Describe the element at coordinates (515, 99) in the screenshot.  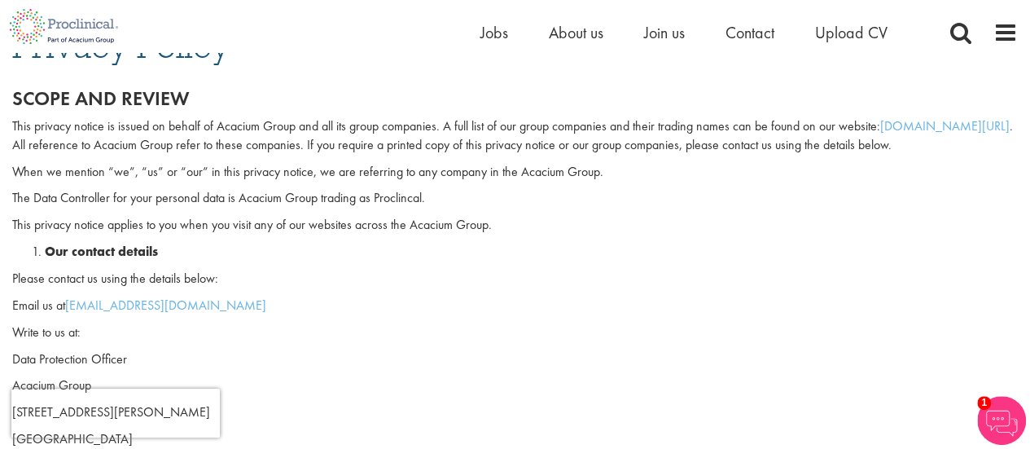
I see `h2: Scope and review` at that location.